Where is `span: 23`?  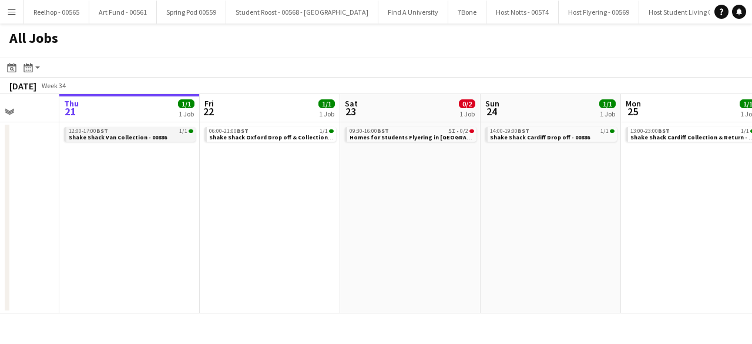
span: 23 is located at coordinates (350, 111).